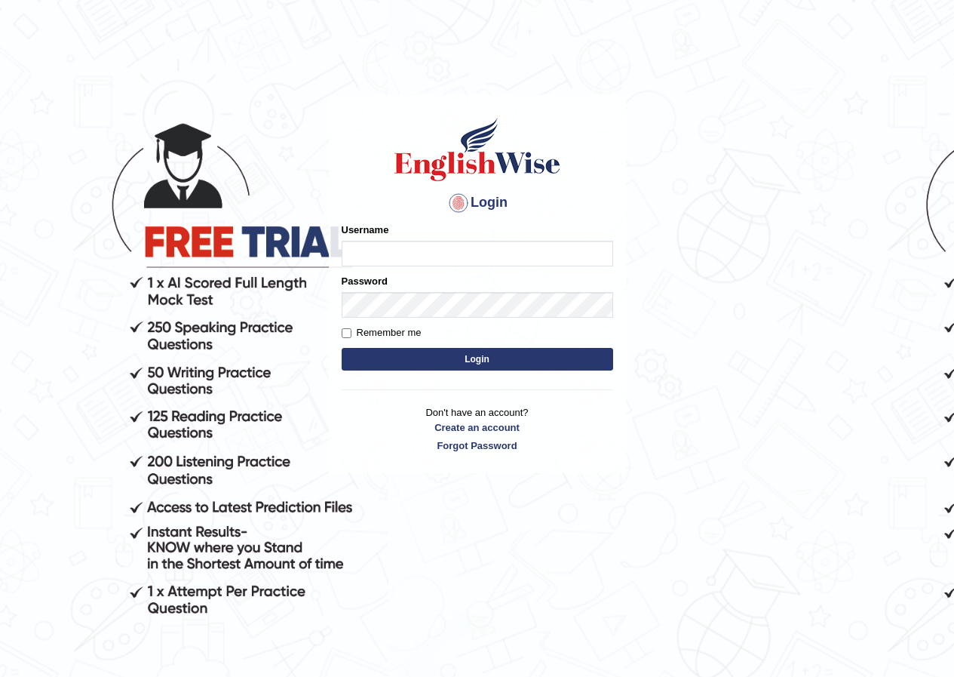  Describe the element at coordinates (477, 149) in the screenshot. I see `img: Logo of English Wise sign in for intelligent practice with AI` at that location.